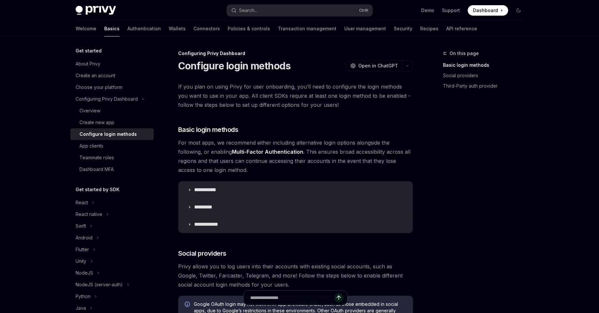  What do you see at coordinates (112, 261) in the screenshot?
I see `button: Toggle Unity section` at bounding box center [112, 261].